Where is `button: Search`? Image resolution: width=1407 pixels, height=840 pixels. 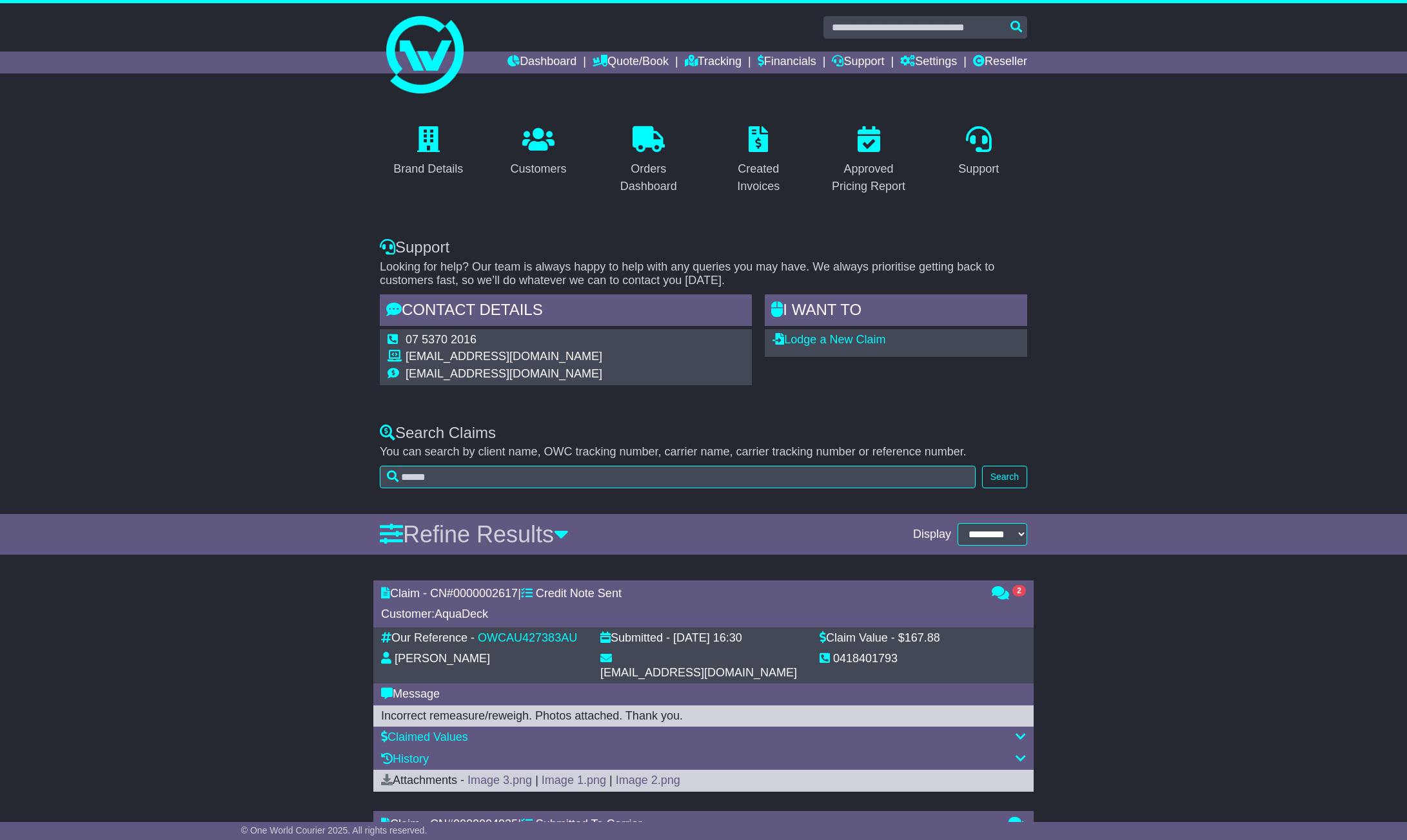 button: Search is located at coordinates (1005, 477).